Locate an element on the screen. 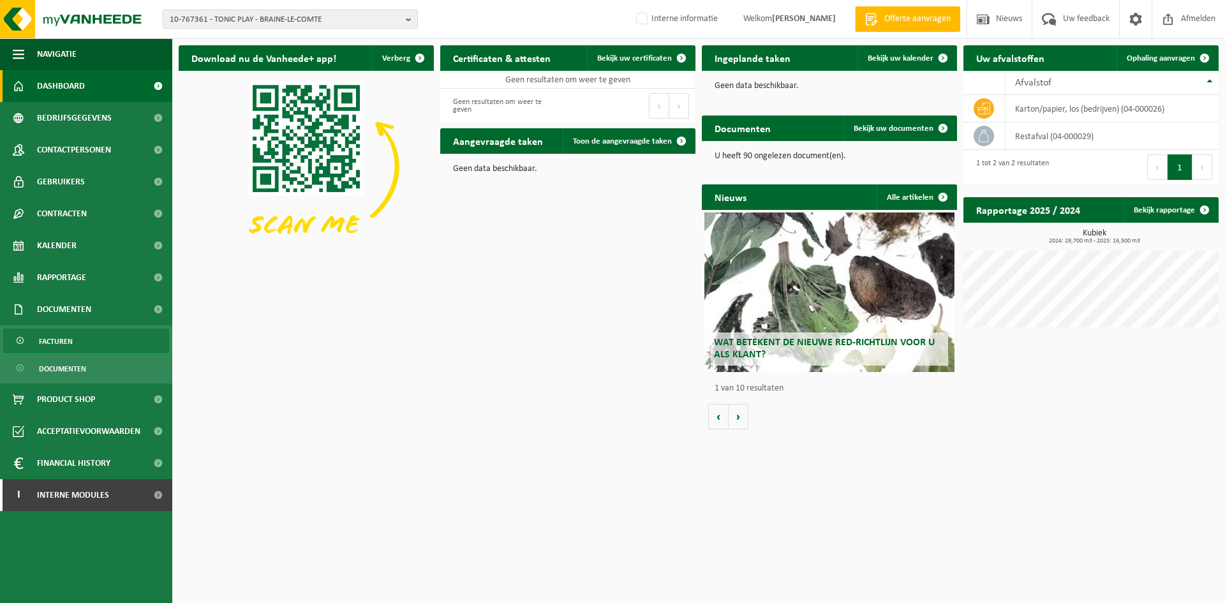 Image resolution: width=1225 pixels, height=603 pixels. h2: Certificaten & attesten is located at coordinates (502, 57).